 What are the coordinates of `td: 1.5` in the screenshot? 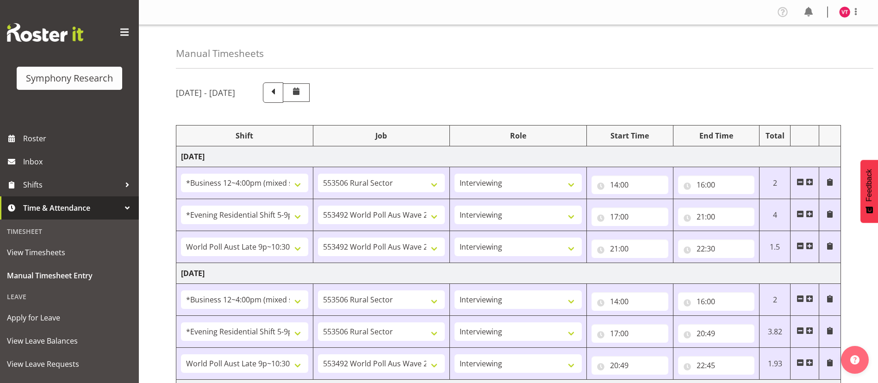 It's located at (775, 247).